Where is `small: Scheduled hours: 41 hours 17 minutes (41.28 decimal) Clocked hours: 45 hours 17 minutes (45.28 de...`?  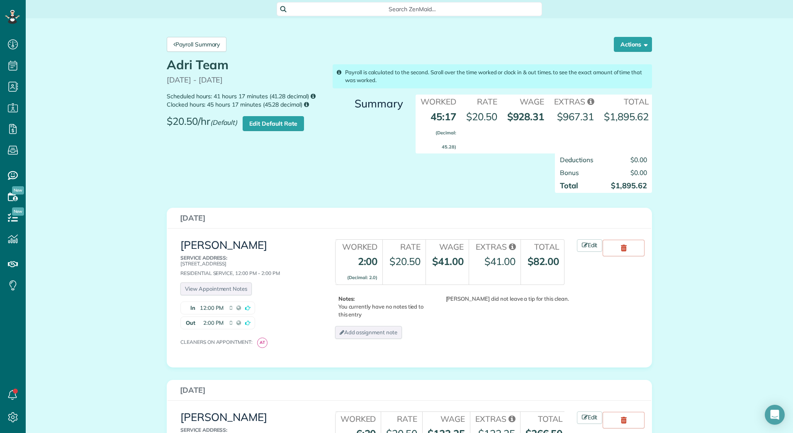 small: Scheduled hours: 41 hours 17 minutes (41.28 decimal) Clocked hours: 45 hours 17 minutes (45.28 de... is located at coordinates (245, 100).